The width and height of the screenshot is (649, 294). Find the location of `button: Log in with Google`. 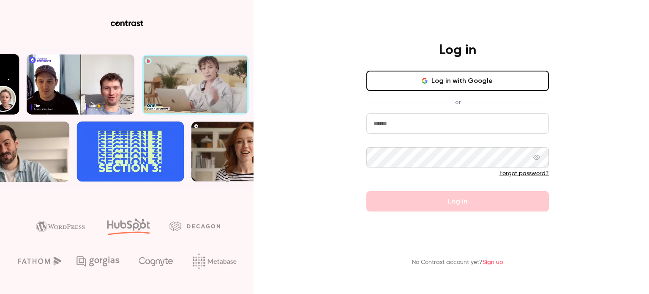

button: Log in with Google is located at coordinates (458, 81).